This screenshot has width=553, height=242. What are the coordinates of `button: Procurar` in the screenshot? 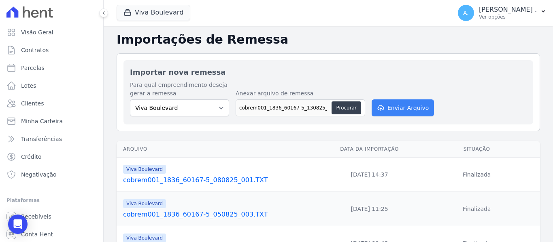 It's located at (346, 108).